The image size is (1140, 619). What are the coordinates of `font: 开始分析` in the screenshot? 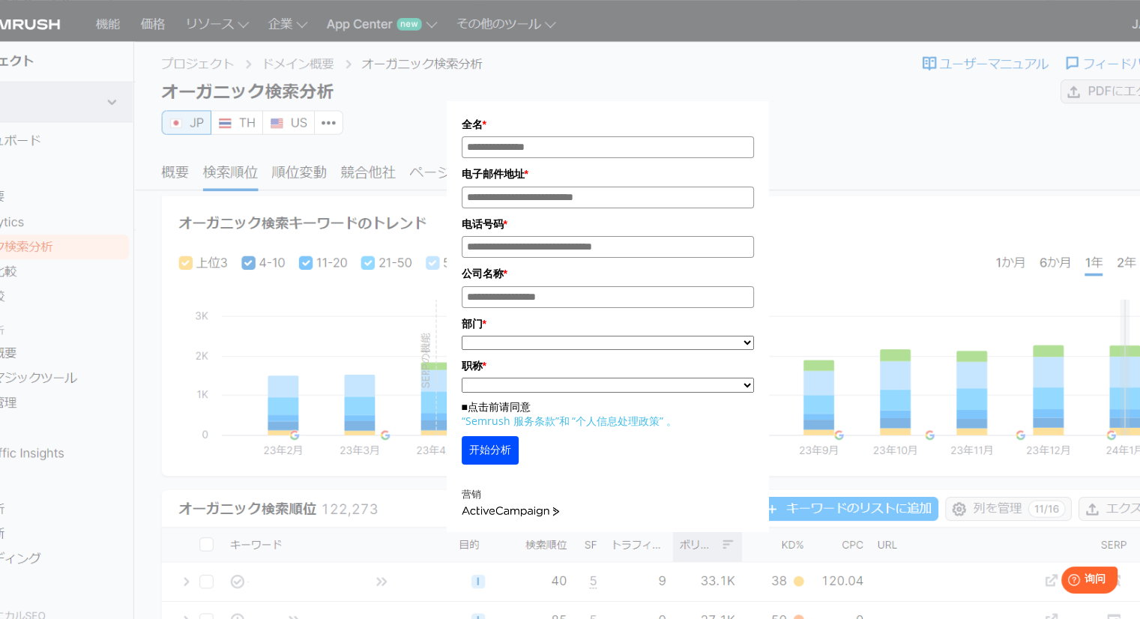 It's located at (490, 450).